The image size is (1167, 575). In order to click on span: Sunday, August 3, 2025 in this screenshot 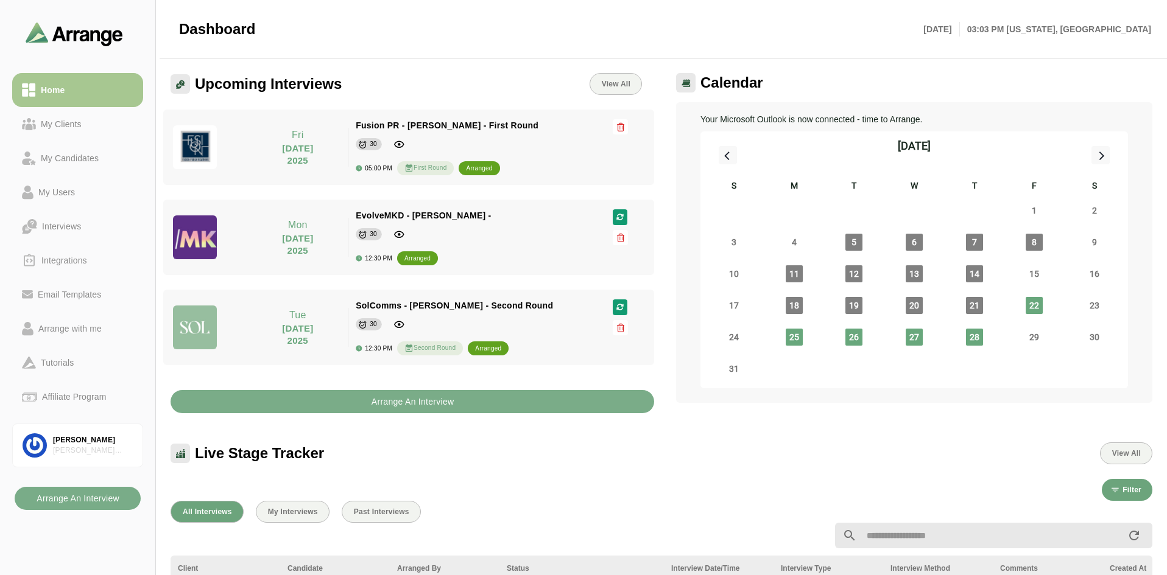, I will do `click(734, 242)`.